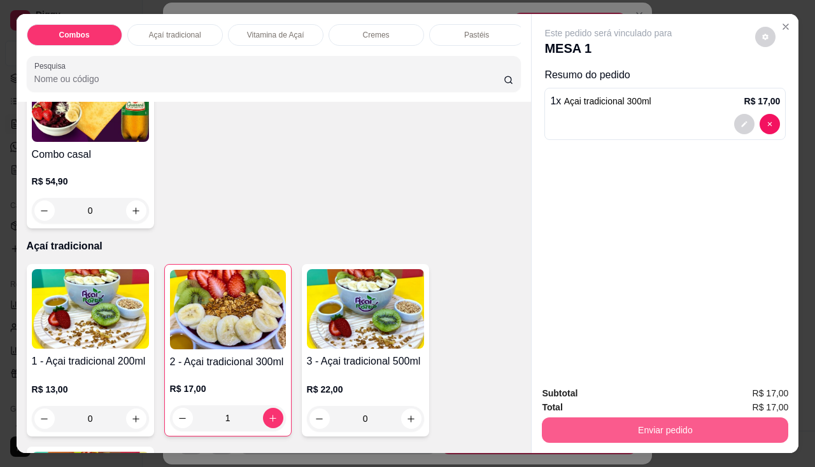 The width and height of the screenshot is (815, 467). Describe the element at coordinates (276, 35) in the screenshot. I see `p: Vitamina de Açaí` at that location.